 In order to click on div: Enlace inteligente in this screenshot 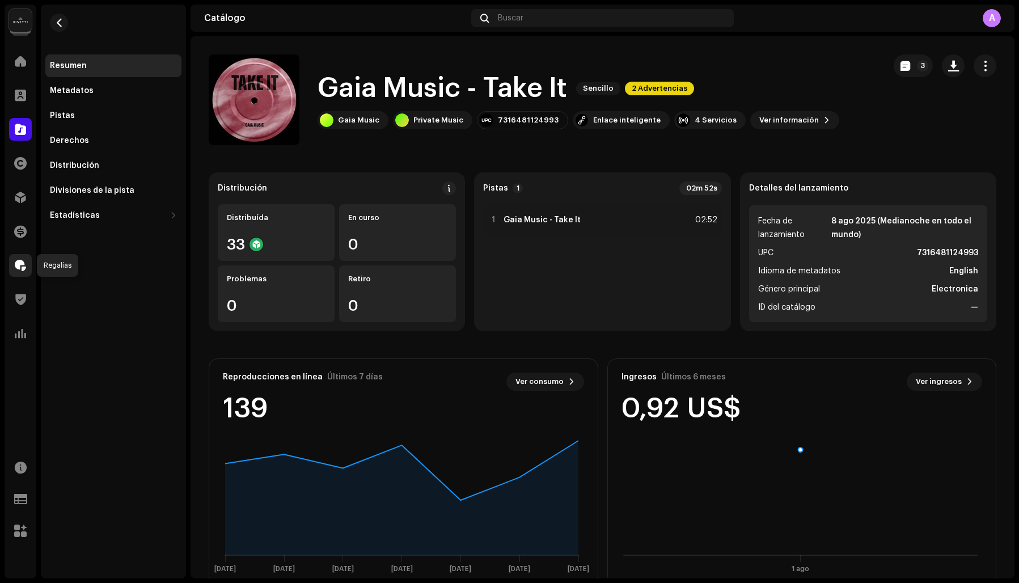, I will do `click(627, 120)`.